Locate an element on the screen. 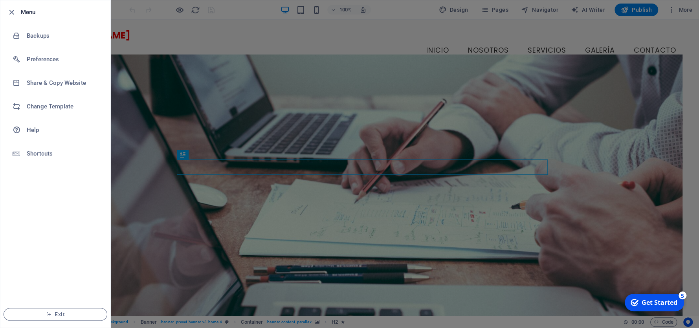 This screenshot has height=328, width=699. div: 5 is located at coordinates (59, 5).